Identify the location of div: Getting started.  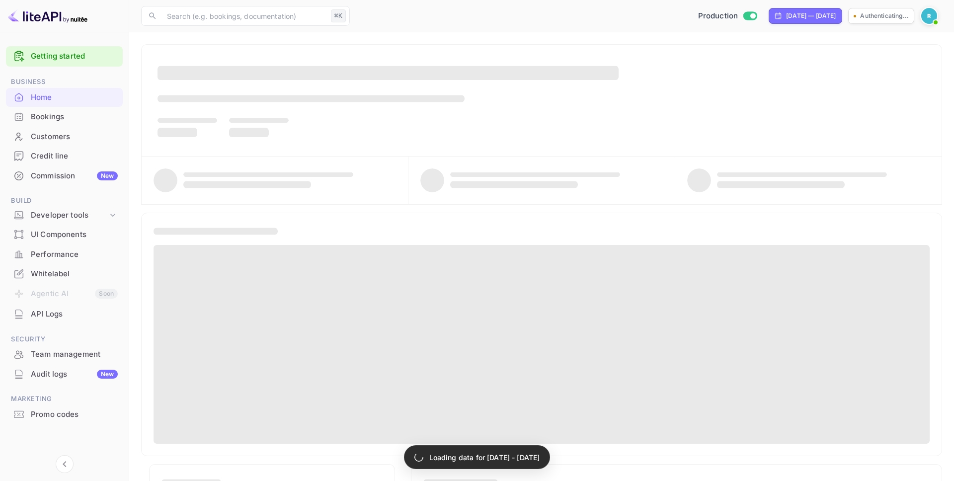
(64, 56).